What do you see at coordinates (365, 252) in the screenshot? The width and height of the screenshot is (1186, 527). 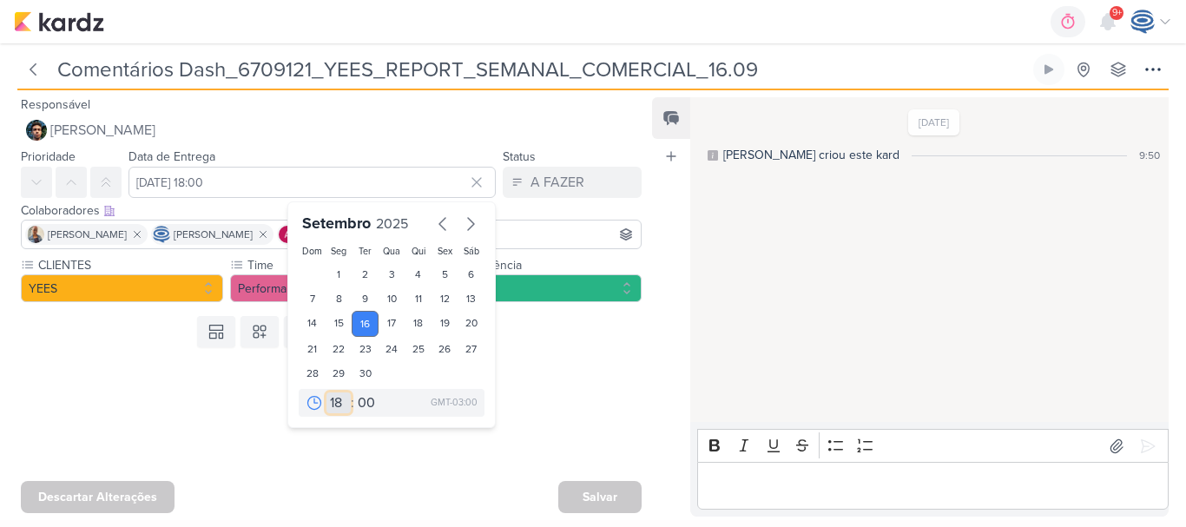 I see `div: Ter` at bounding box center [365, 252].